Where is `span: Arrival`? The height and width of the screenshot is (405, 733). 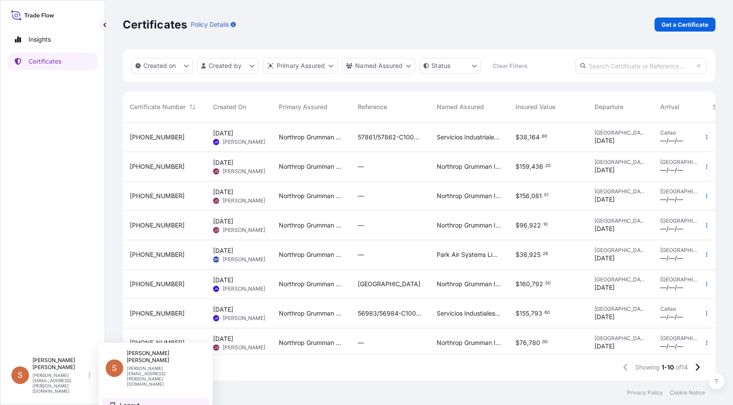
span: Arrival is located at coordinates (670, 107).